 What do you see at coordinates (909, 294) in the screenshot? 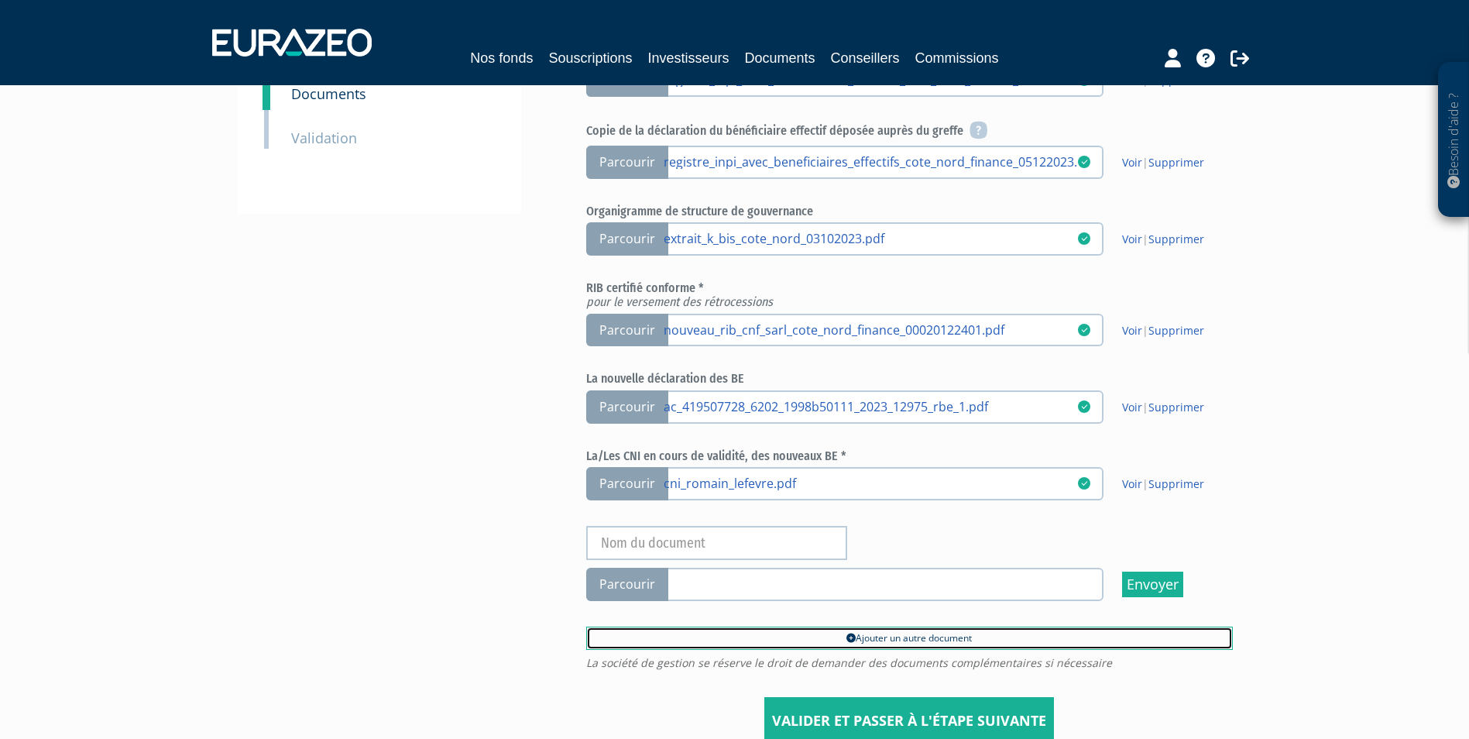
I see `h6: RIB certifié conforme *` at bounding box center [909, 294].